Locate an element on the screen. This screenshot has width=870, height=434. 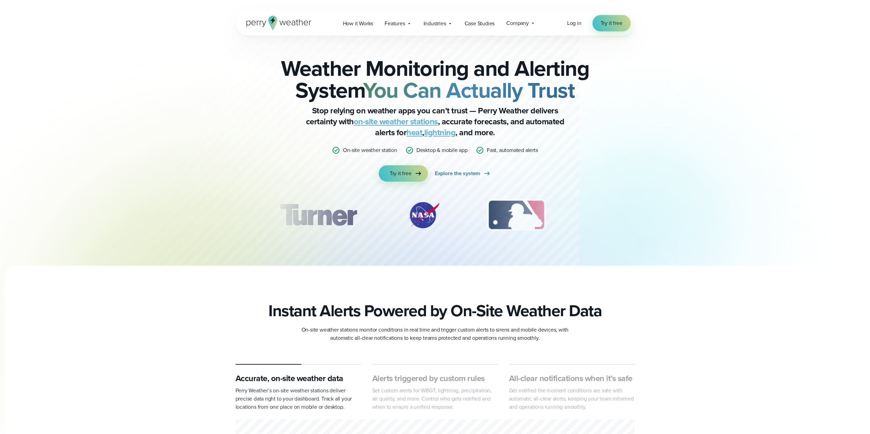
h2: Instant Alerts Powered by On-Site Weather Data is located at coordinates (435, 311).